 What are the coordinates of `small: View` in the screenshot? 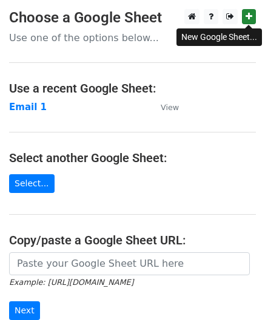 It's located at (169, 107).